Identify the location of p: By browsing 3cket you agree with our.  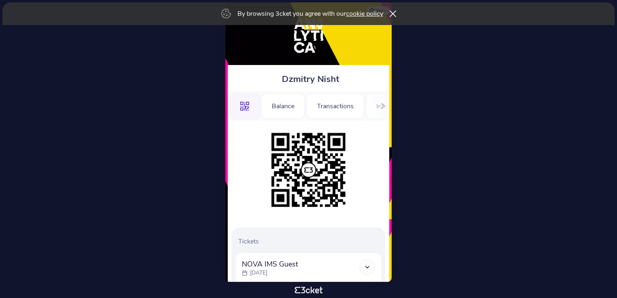
(310, 14).